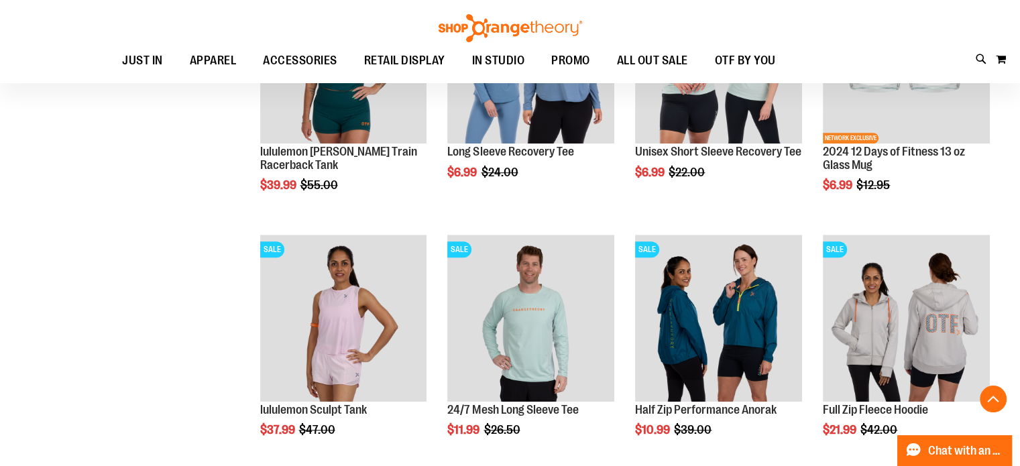 Image resolution: width=1020 pixels, height=466 pixels. I want to click on img: Main Image of 1457095, so click(530, 318).